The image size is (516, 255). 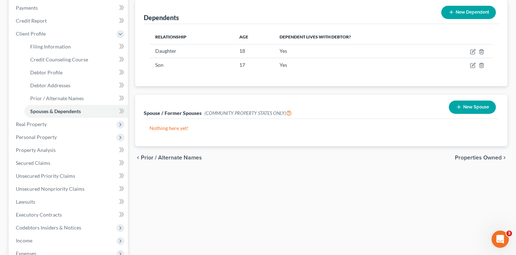 I want to click on p: Nothing here yet!, so click(x=322, y=128).